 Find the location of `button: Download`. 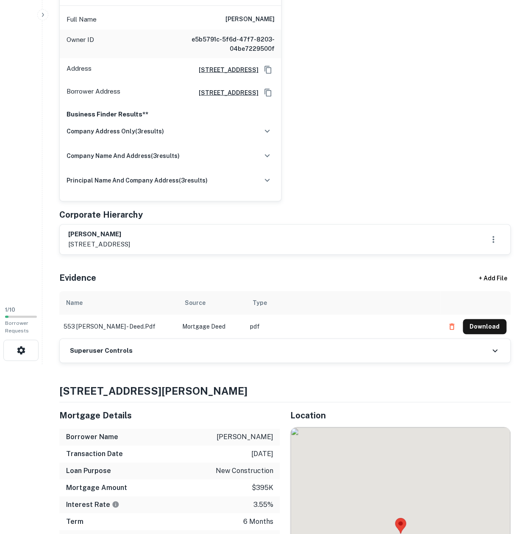

button: Download is located at coordinates (485, 327).